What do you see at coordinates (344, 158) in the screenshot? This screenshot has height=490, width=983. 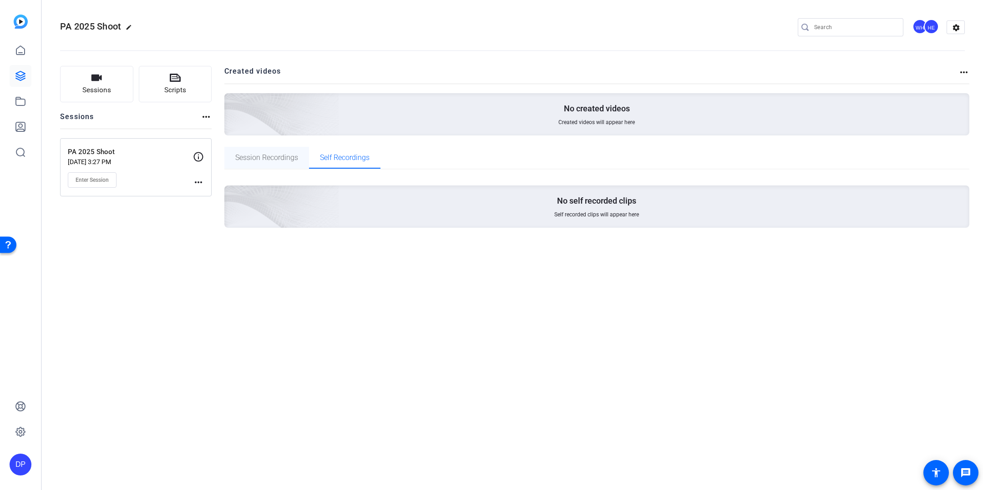 I see `span: Self Recordings` at bounding box center [344, 158].